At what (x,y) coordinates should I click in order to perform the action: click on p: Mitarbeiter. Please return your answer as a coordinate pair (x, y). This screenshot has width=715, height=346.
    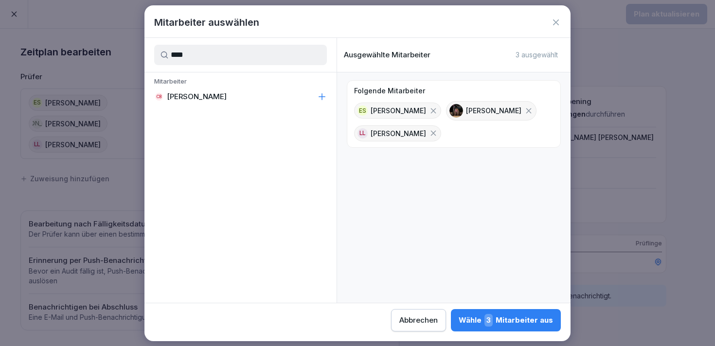
    Looking at the image, I should click on (240, 83).